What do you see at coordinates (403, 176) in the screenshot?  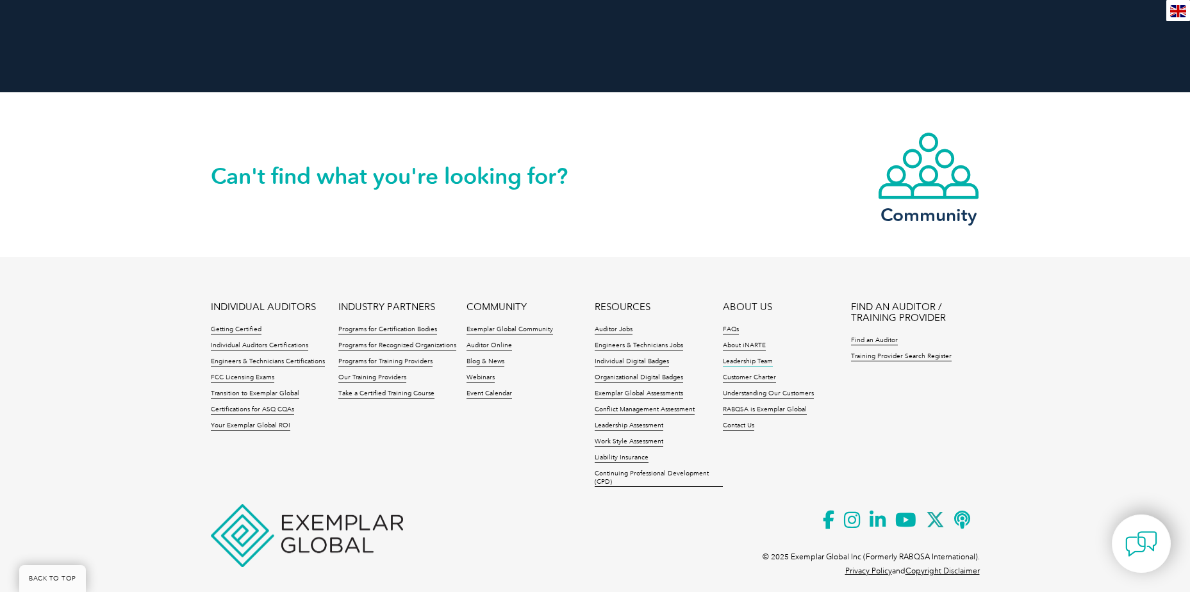 I see `h2: Can't find what you're looking for?` at bounding box center [403, 176].